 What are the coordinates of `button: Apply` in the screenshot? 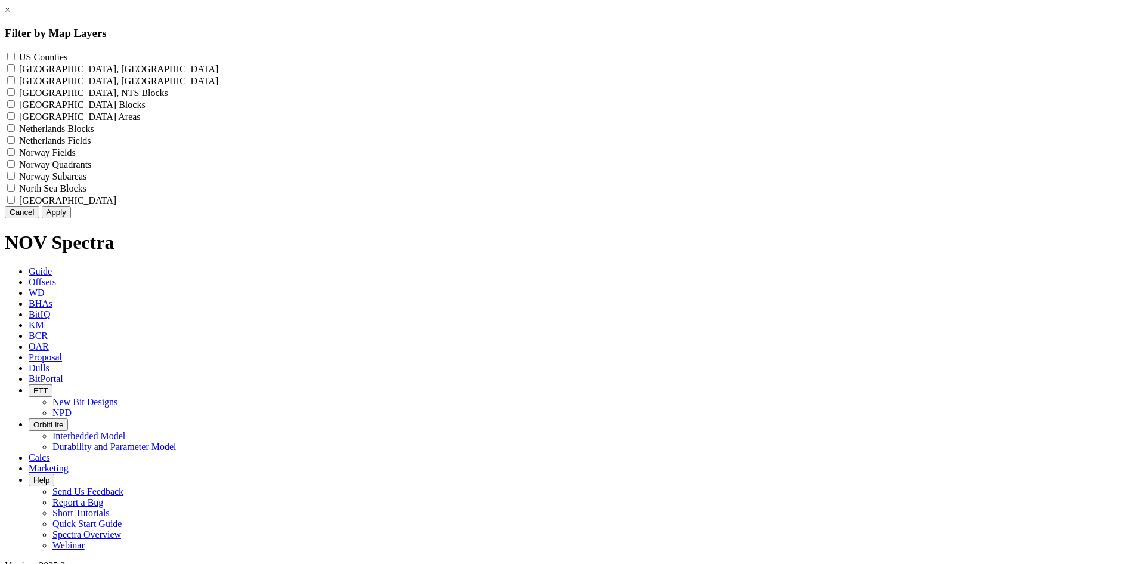 It's located at (56, 212).